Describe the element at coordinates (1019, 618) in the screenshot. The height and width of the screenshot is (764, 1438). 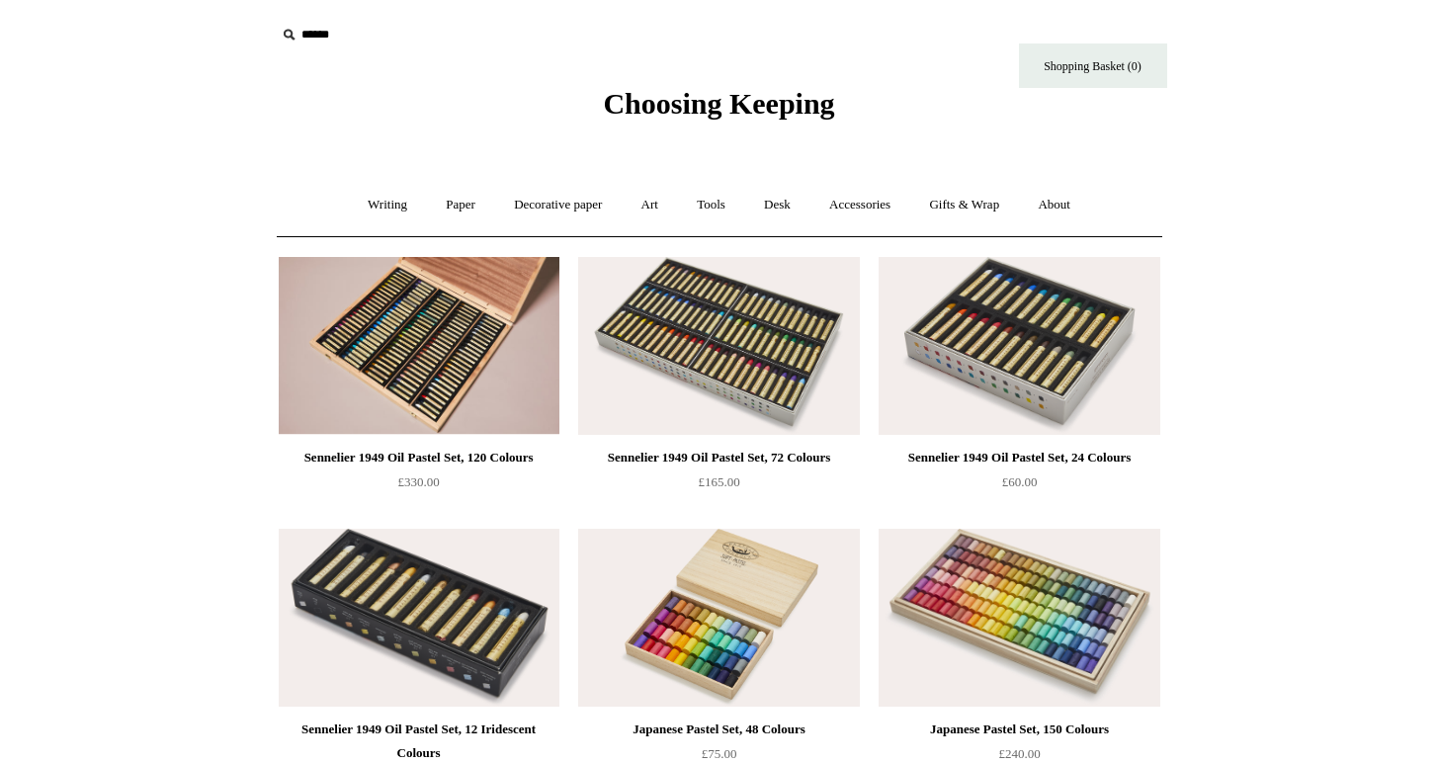
I see `a: Japanese Pastel Set, 150 Colours Japanese Pastel Set, 150 Colours` at that location.